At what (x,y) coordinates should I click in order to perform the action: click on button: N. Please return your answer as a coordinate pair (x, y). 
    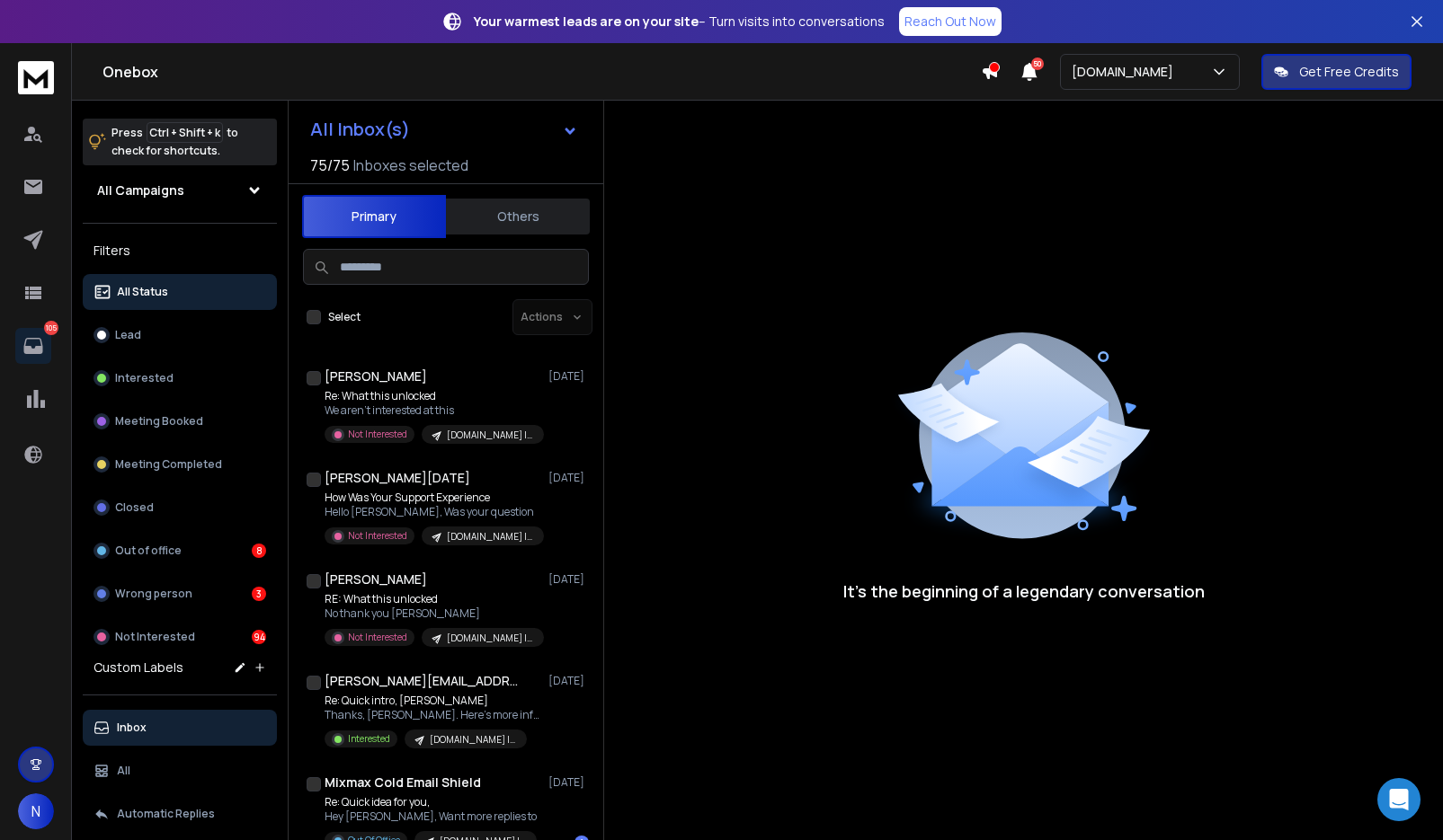
    Looking at the image, I should click on (36, 811).